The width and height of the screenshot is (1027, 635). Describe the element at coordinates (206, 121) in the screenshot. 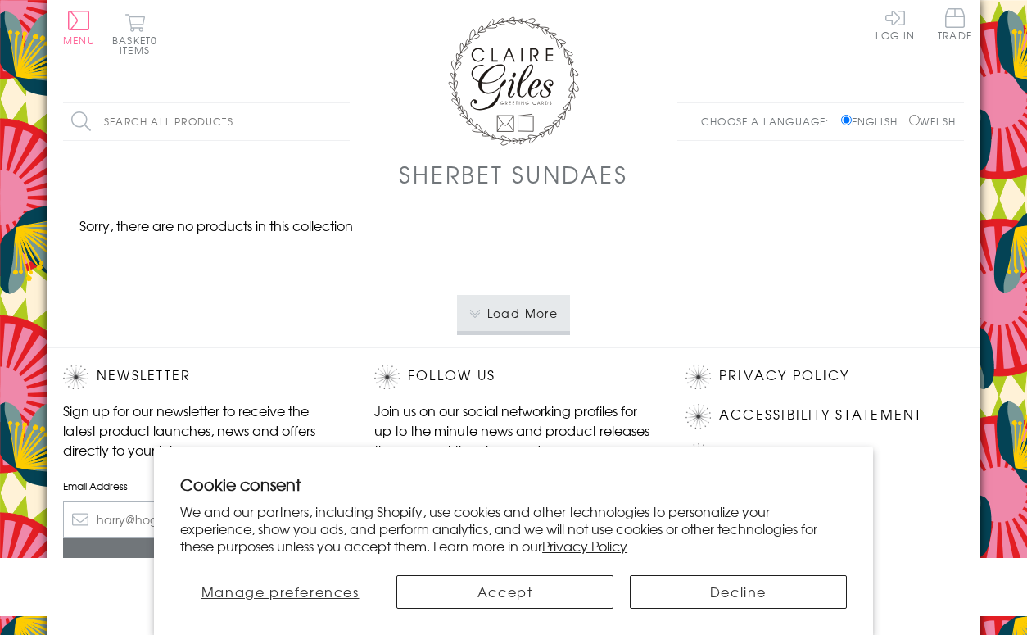

I see `input: Search all products` at that location.